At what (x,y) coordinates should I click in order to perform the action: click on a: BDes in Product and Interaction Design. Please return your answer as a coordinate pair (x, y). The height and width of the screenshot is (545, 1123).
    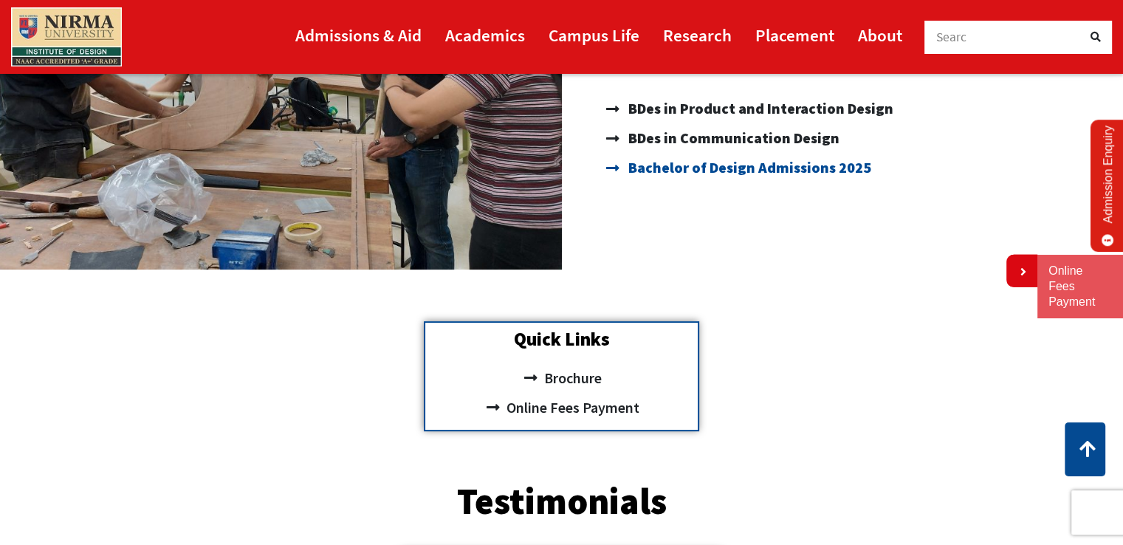
    Looking at the image, I should click on (857, 109).